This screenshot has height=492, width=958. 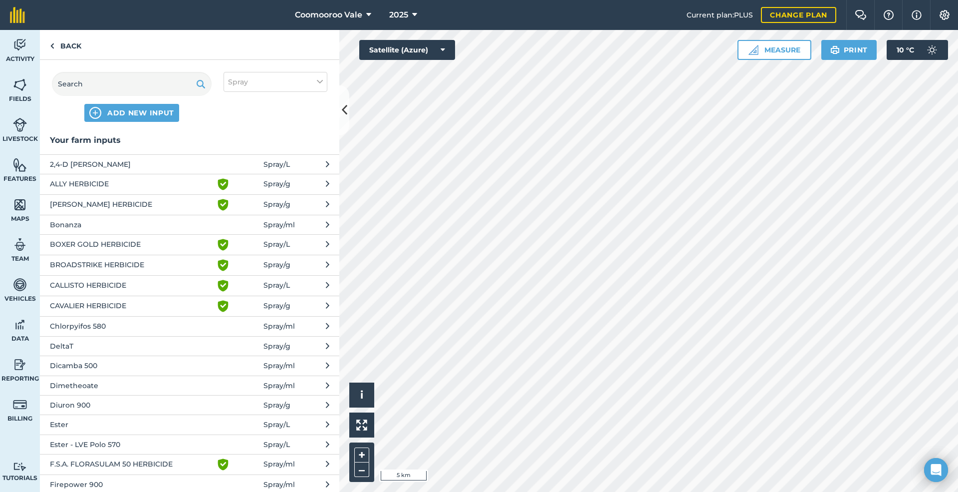 What do you see at coordinates (936, 470) in the screenshot?
I see `div: Open Intercom Messenger` at bounding box center [936, 470].